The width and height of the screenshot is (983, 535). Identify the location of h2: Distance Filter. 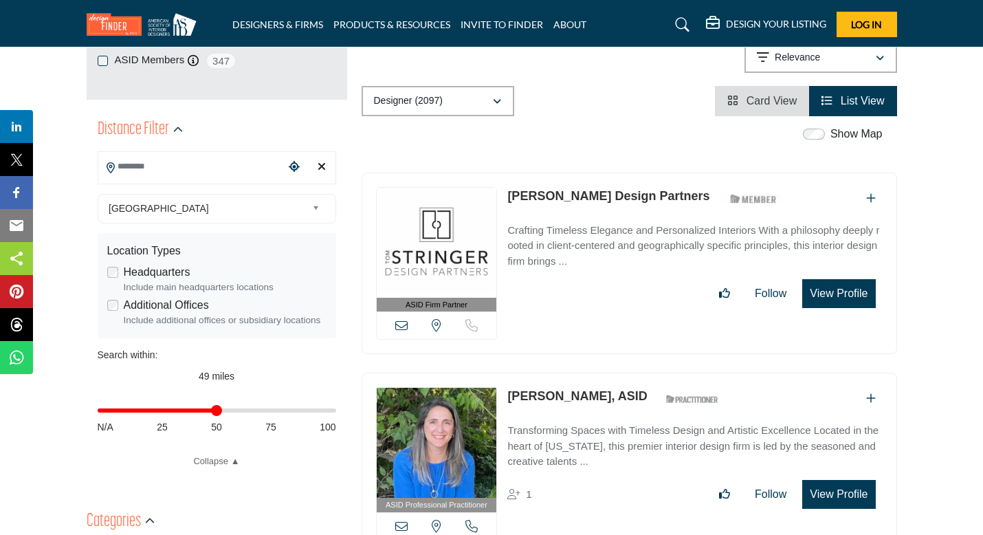
(133, 130).